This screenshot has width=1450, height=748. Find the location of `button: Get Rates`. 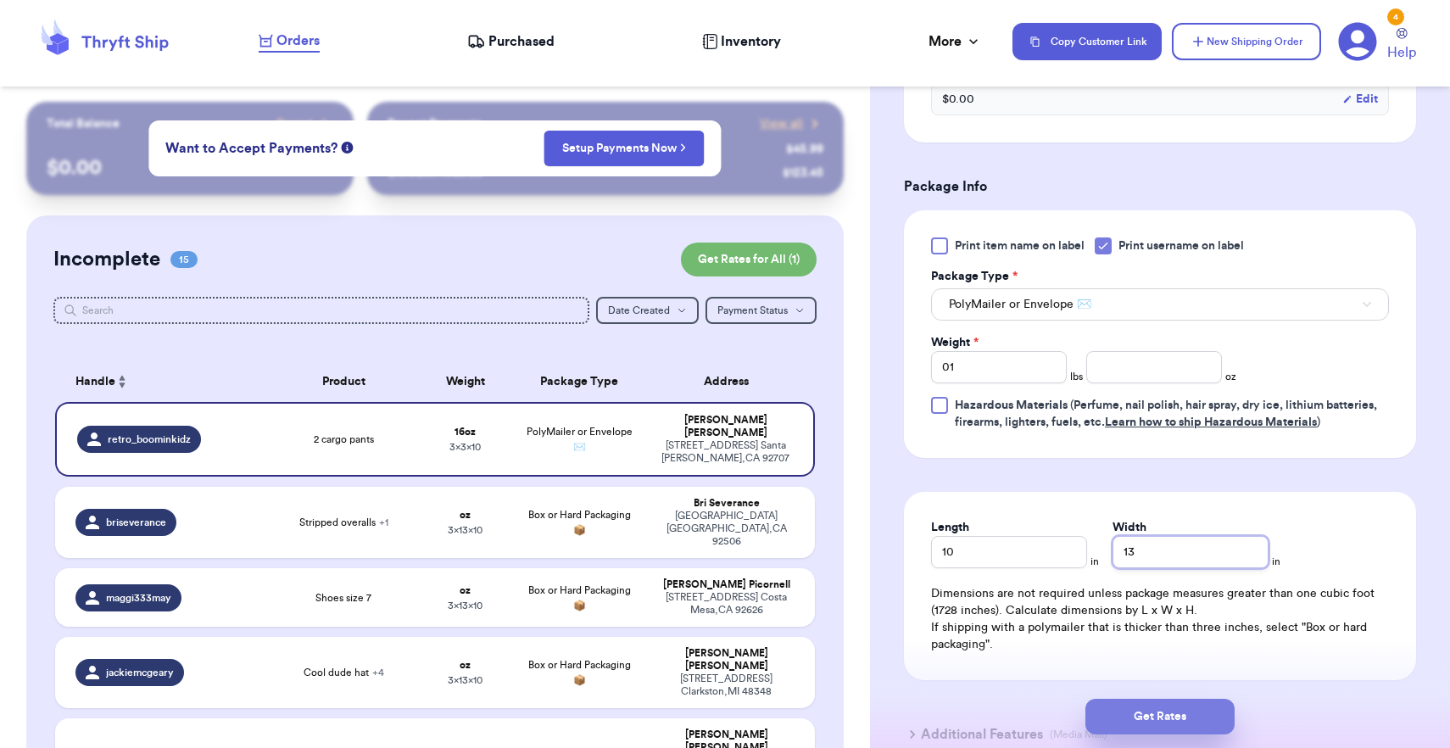

button: Get Rates is located at coordinates (1160, 717).